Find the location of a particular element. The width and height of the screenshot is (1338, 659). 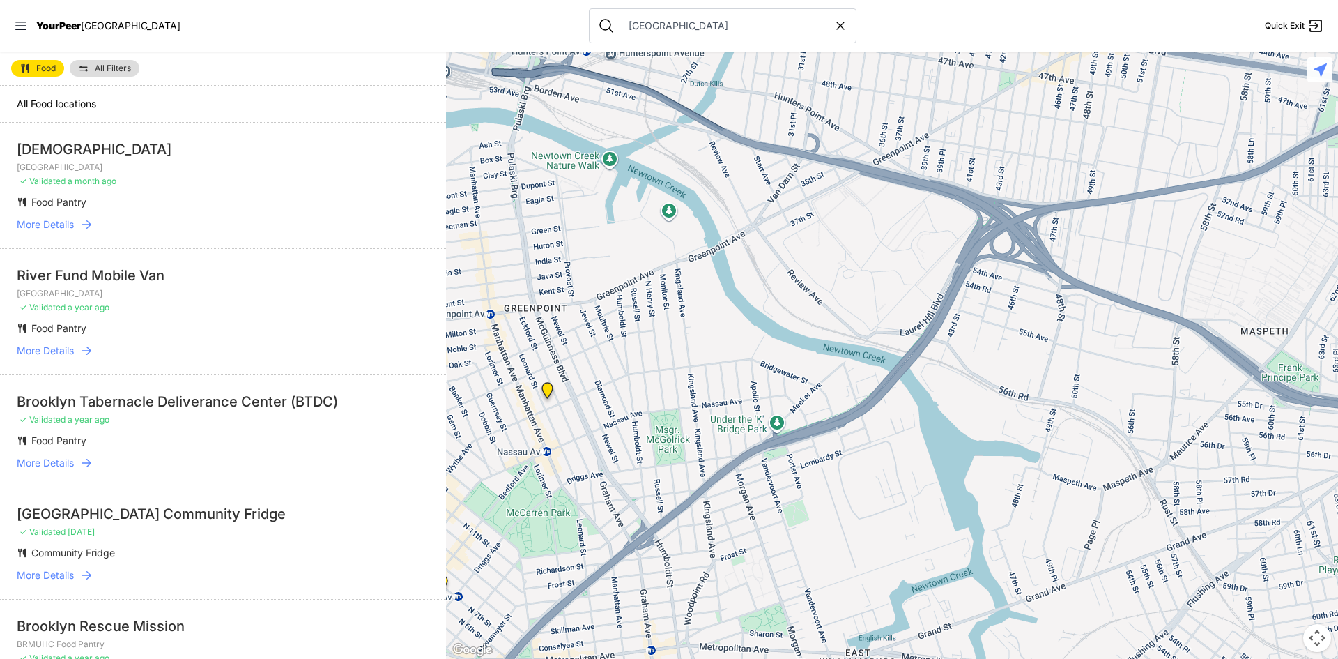

button: Map camera controls is located at coordinates (1317, 638).